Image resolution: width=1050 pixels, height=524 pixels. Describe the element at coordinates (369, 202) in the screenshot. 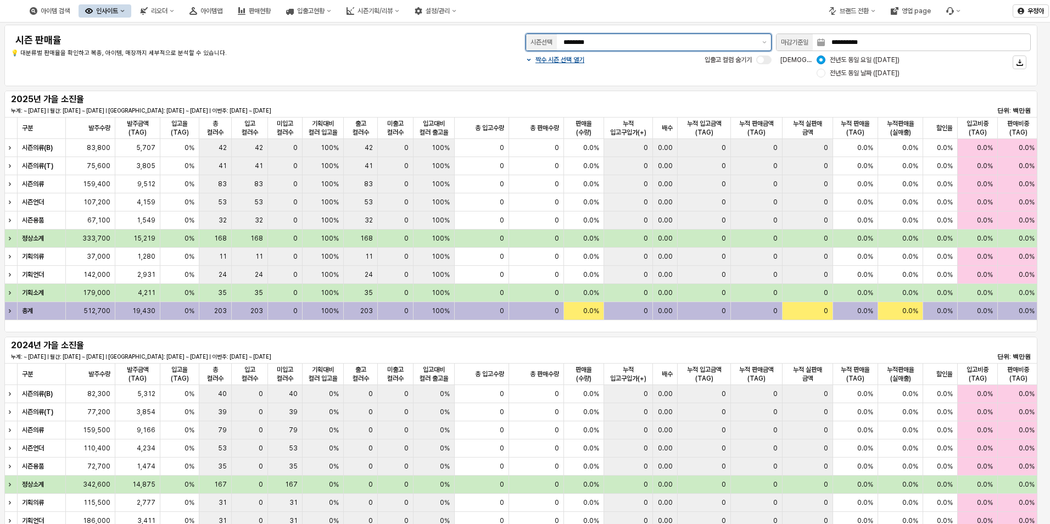

I see `span: 53` at that location.